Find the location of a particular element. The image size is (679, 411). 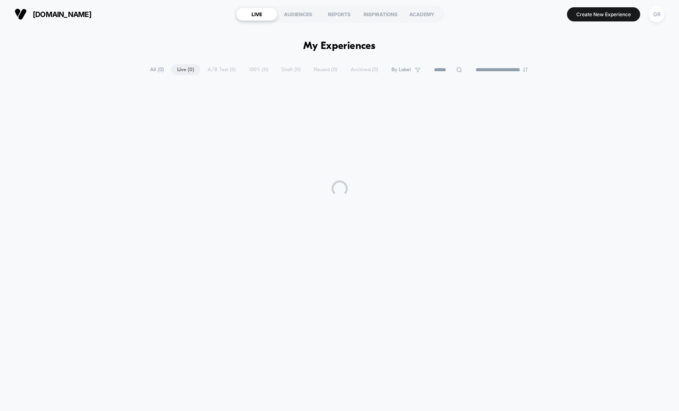

img: Visually logo is located at coordinates (21, 14).